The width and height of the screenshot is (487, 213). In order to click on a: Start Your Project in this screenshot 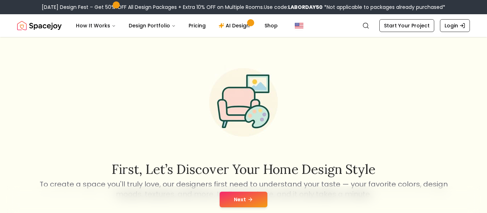, I will do `click(407, 26)`.